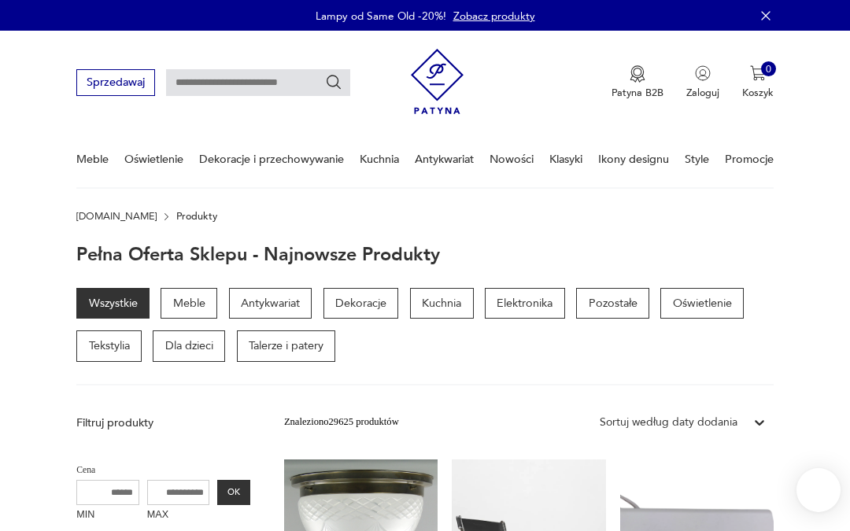 Image resolution: width=850 pixels, height=531 pixels. Describe the element at coordinates (758, 83) in the screenshot. I see `button: 0Koszyk` at that location.